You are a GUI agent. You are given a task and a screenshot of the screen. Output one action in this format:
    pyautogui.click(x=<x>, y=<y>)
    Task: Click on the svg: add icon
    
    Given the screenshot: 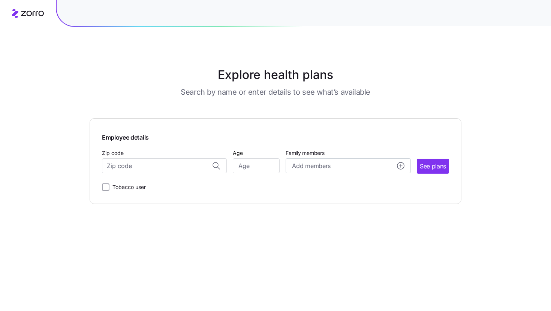 What is the action you would take?
    pyautogui.click(x=400, y=166)
    